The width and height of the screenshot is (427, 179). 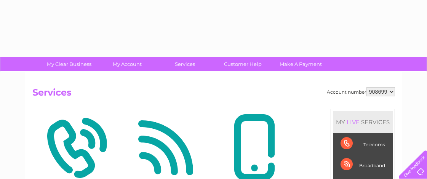 What do you see at coordinates (300, 64) in the screenshot?
I see `a: Make A Payment` at bounding box center [300, 64].